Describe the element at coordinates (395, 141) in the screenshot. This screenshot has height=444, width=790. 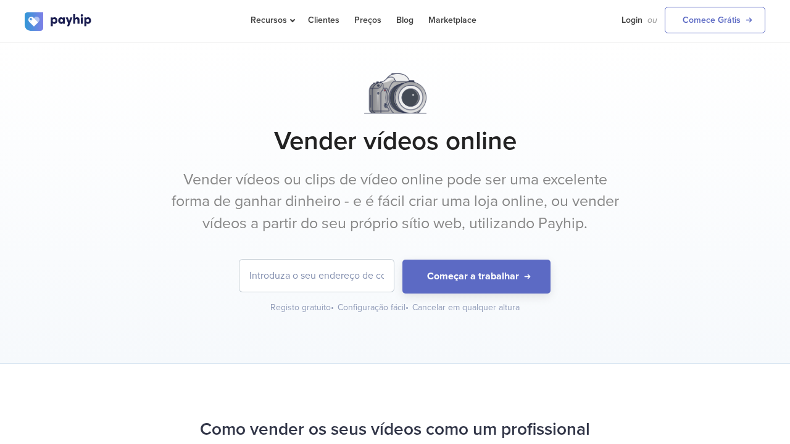
I see `h1: Vender vídeos online` at that location.